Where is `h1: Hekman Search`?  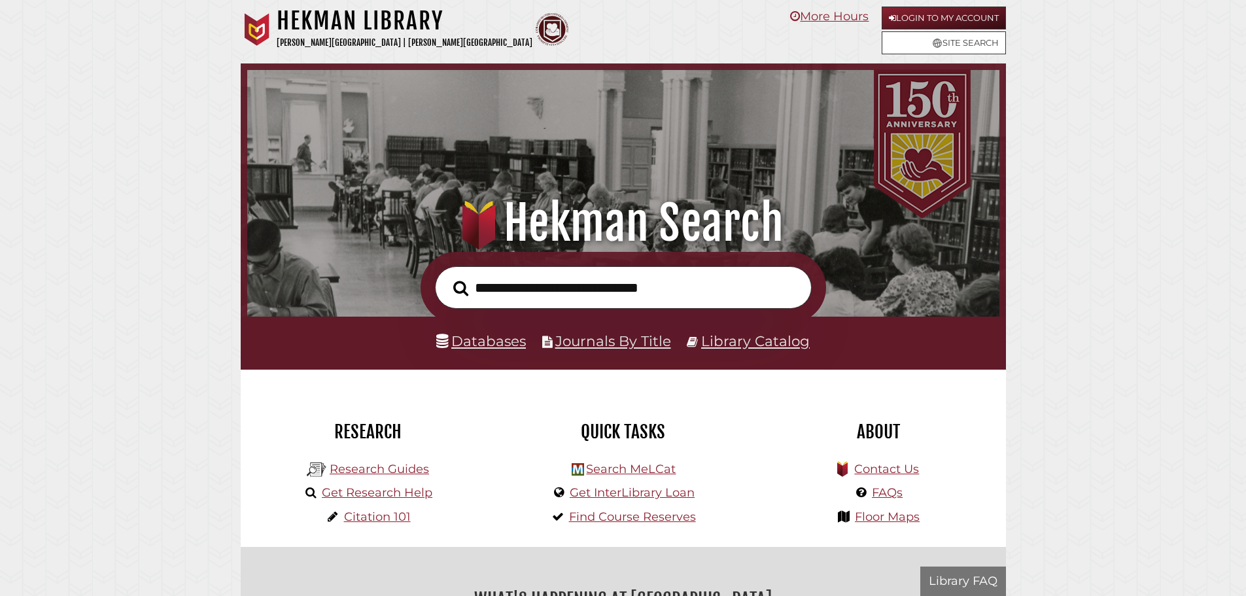
h1: Hekman Search is located at coordinates (623, 223).